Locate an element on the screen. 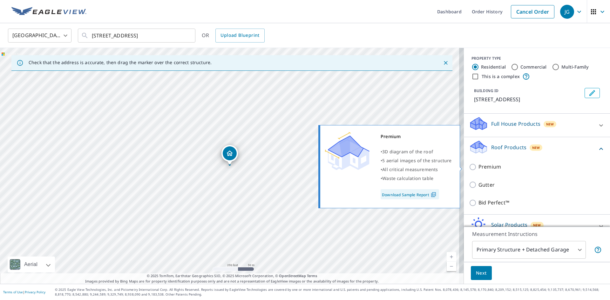 The width and height of the screenshot is (610, 300). a: Current Level 17, Zoom Out is located at coordinates (452, 267).